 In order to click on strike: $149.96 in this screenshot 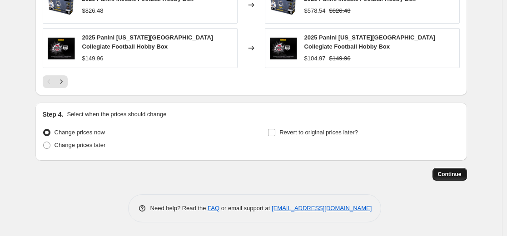, I will do `click(340, 59)`.